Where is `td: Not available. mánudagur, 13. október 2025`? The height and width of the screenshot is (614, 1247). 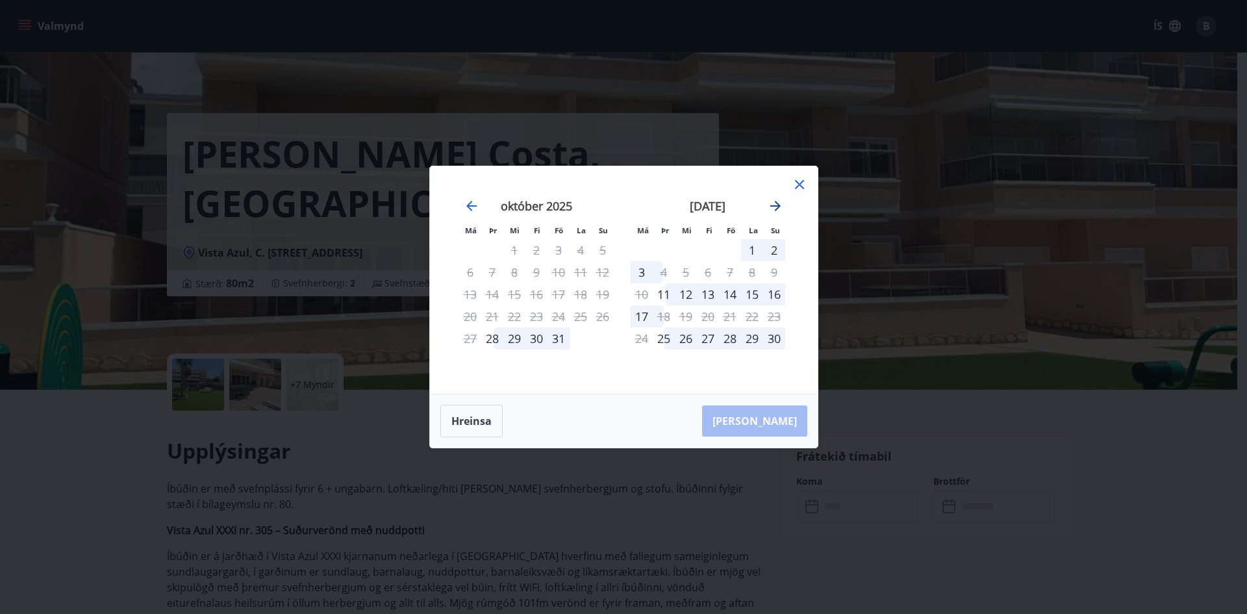 td: Not available. mánudagur, 13. október 2025 is located at coordinates (470, 294).